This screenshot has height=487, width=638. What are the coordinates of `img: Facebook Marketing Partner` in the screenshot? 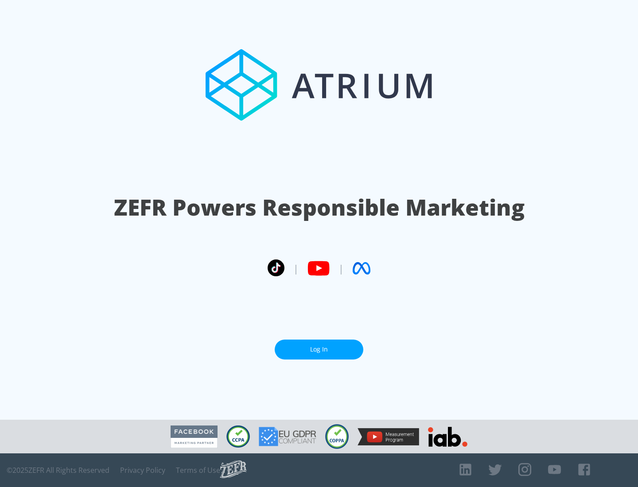 It's located at (194, 437).